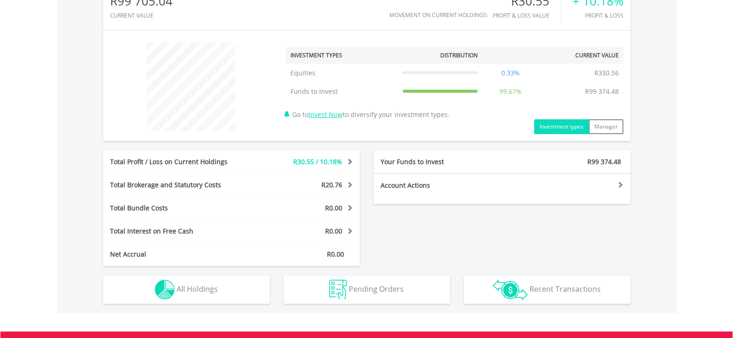 The image size is (733, 338). I want to click on div: CURRENT VALUE, so click(141, 15).